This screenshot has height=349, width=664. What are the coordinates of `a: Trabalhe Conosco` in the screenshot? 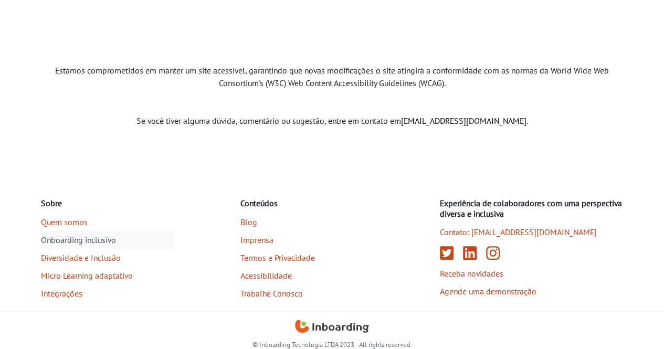 It's located at (307, 294).